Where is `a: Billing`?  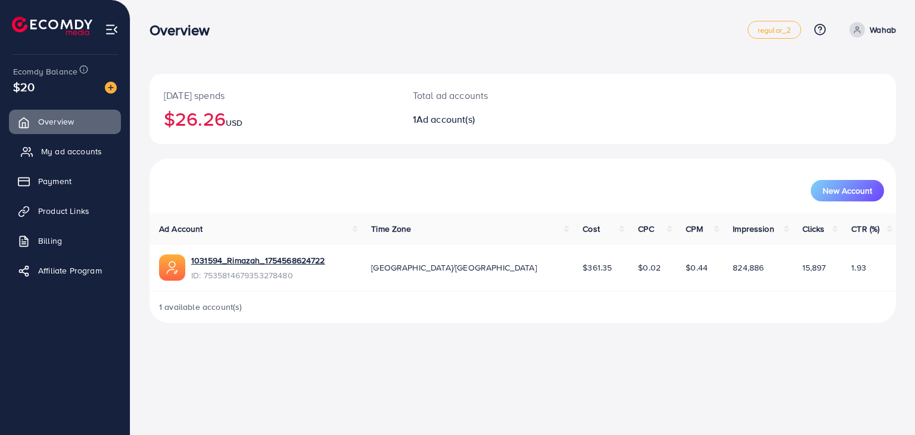
a: Billing is located at coordinates (65, 241).